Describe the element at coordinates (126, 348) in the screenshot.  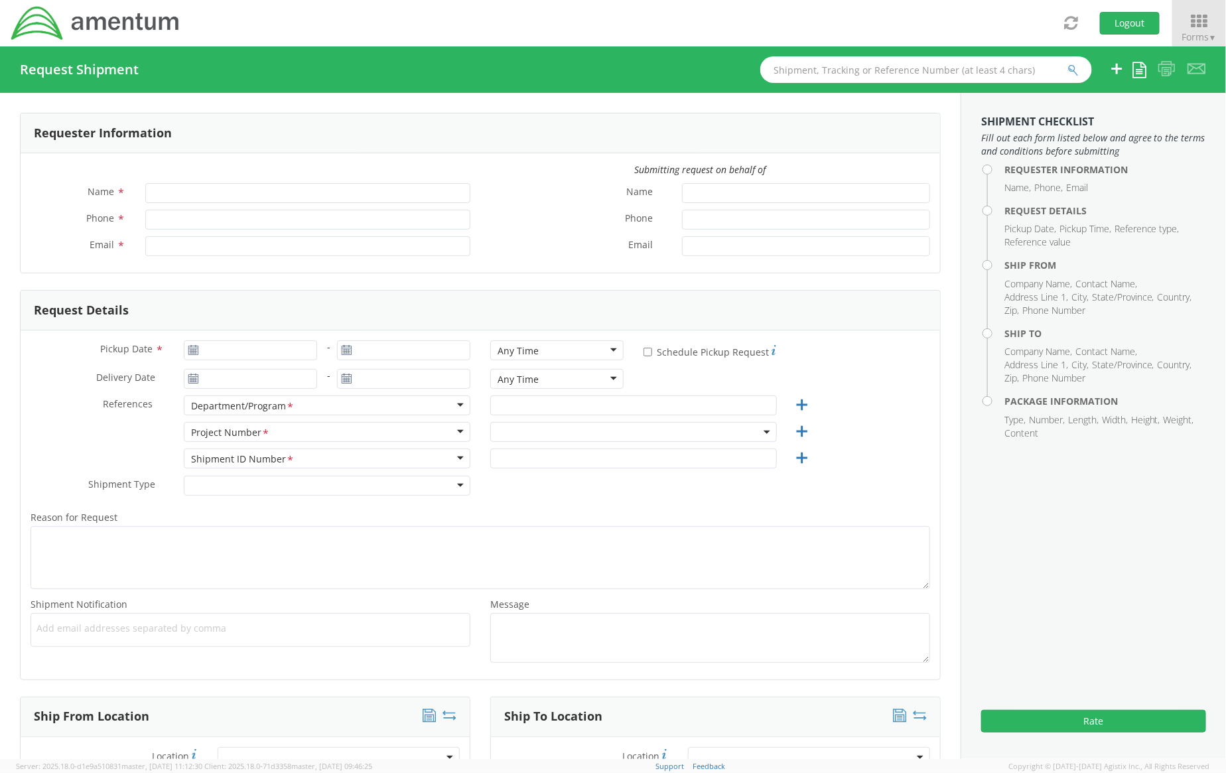
I see `span: Pickup Date` at that location.